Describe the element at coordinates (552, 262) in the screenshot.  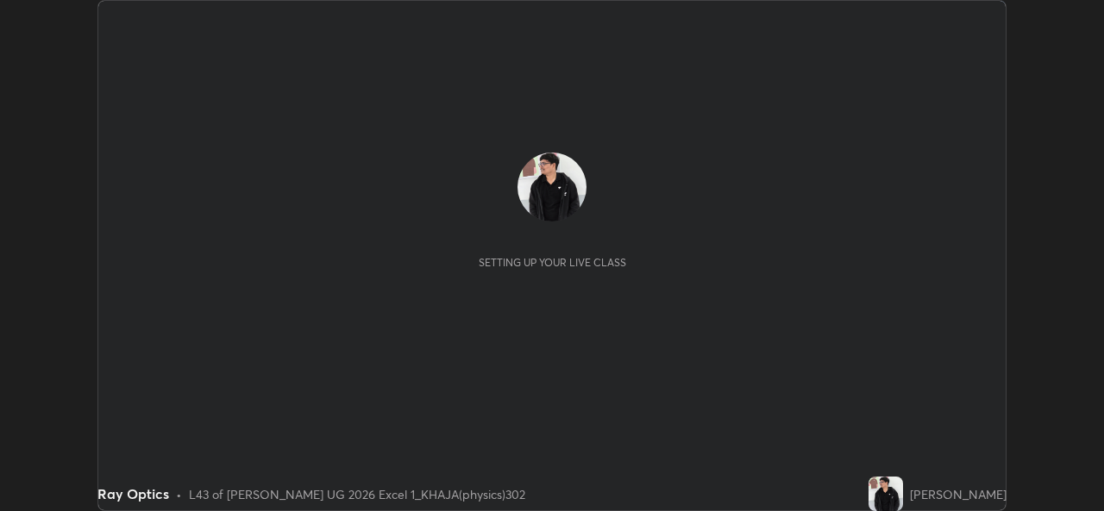
I see `div: Setting up your live class` at that location.